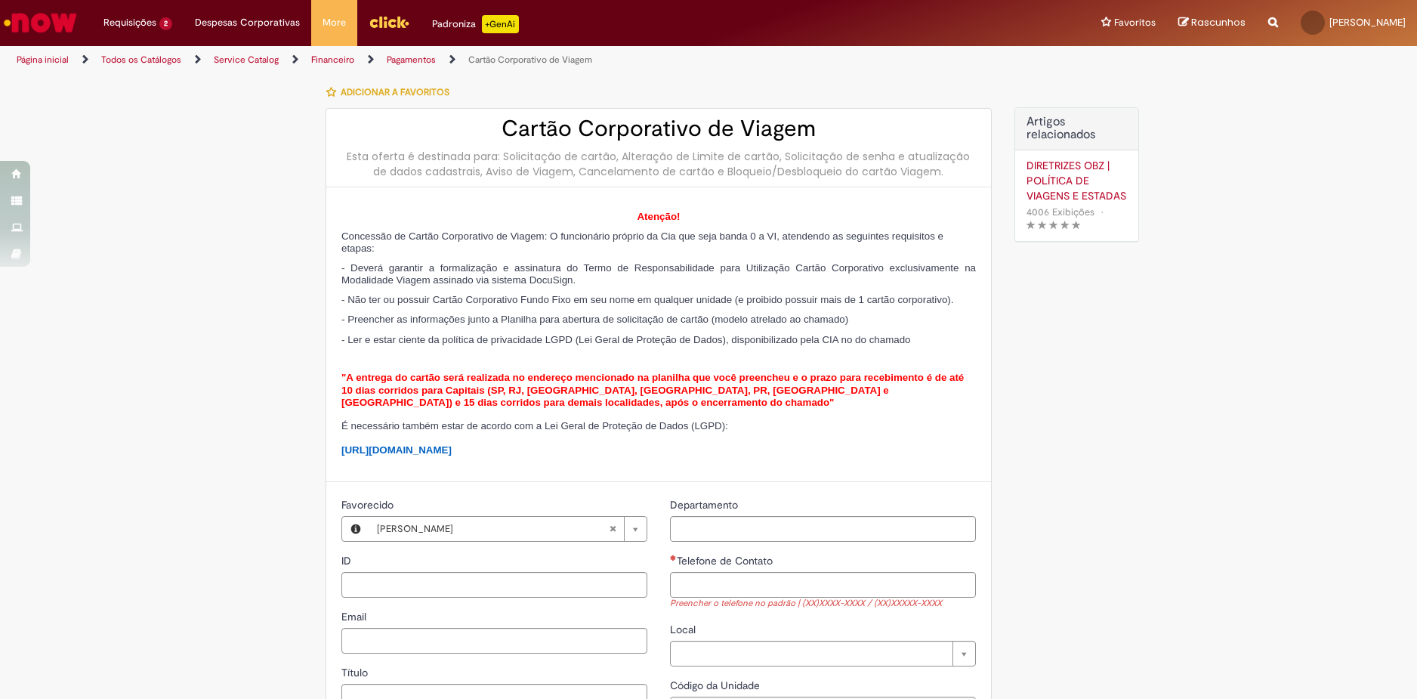 The width and height of the screenshot is (1417, 699). Describe the element at coordinates (653, 390) in the screenshot. I see `span: "A entrega do cartão será realizada no endereço mencionado na planilha que você preencheu e o pra...` at that location.